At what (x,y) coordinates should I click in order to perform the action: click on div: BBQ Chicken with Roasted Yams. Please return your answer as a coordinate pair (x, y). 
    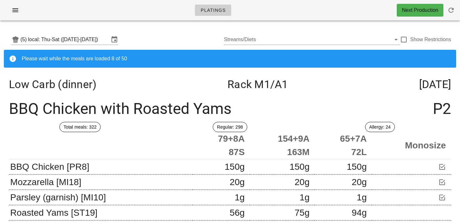
    Looking at the image, I should click on (230, 109).